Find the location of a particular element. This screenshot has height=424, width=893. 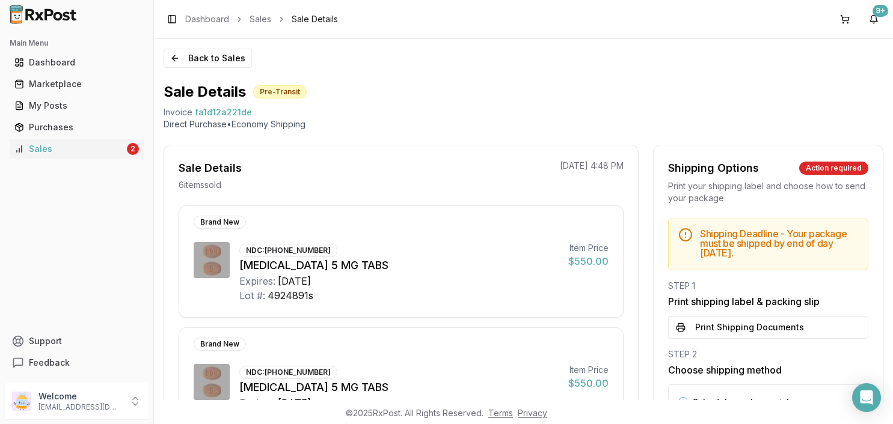

div: Purchases is located at coordinates (76, 127).